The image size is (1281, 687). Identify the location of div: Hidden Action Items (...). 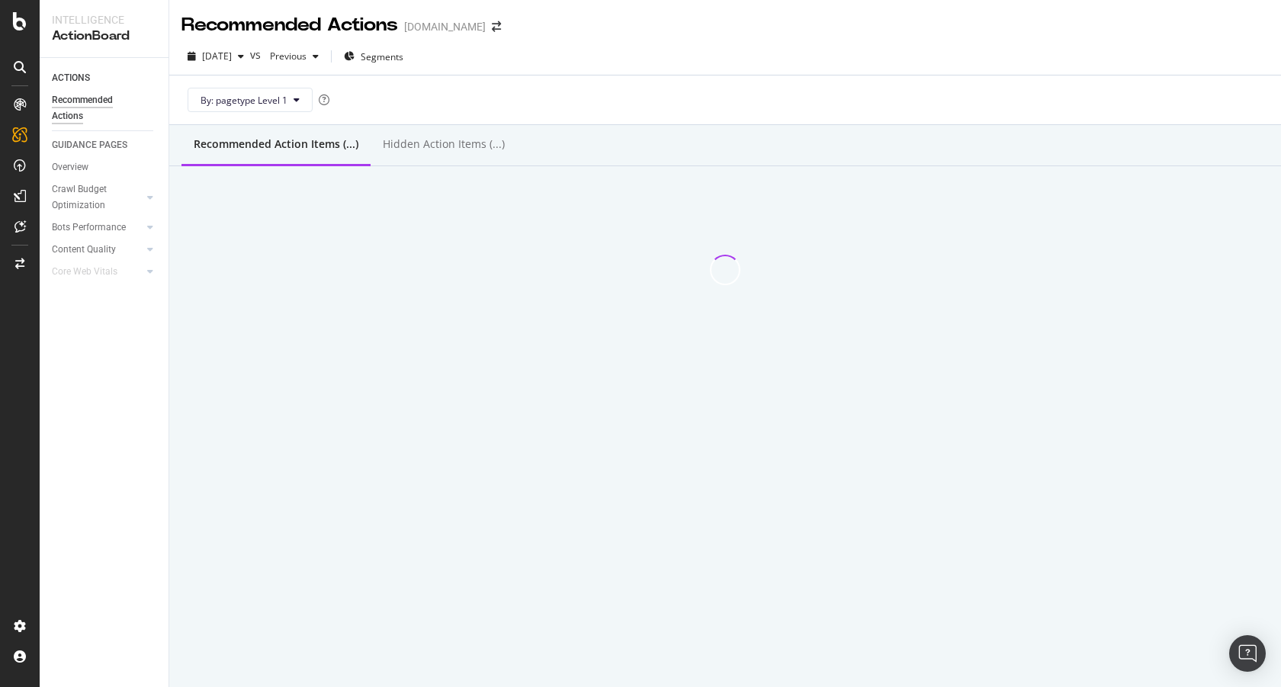
(444, 144).